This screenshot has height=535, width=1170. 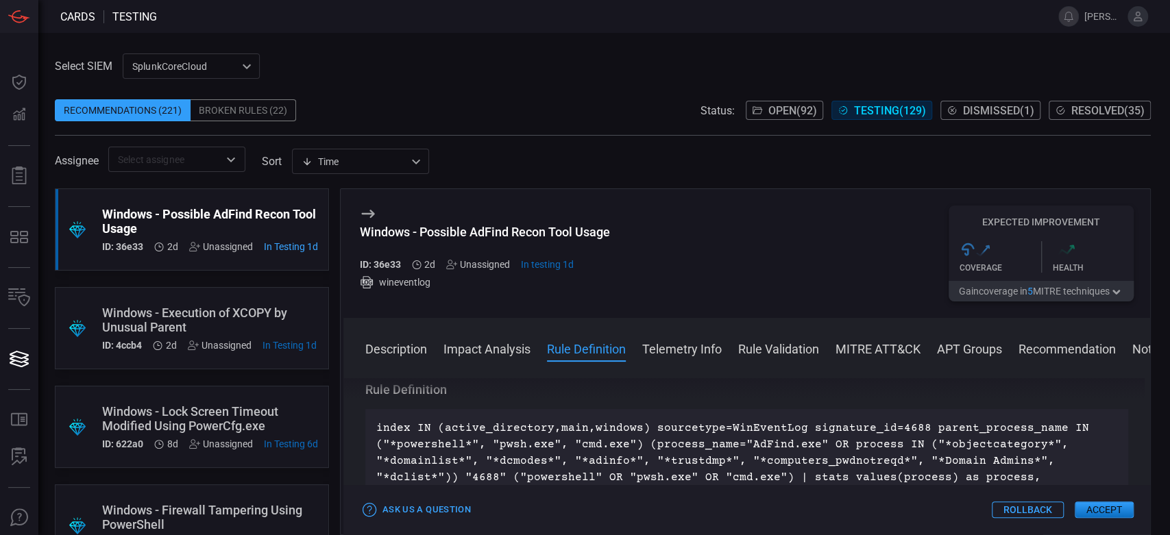 I want to click on button: ALERT ANALYSIS, so click(x=19, y=457).